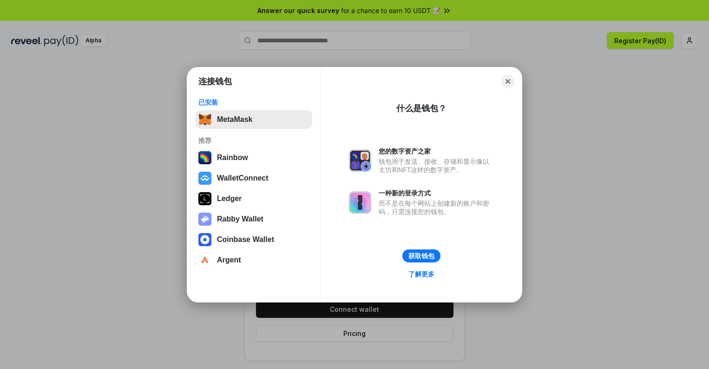  I want to click on div: Rainbow, so click(232, 158).